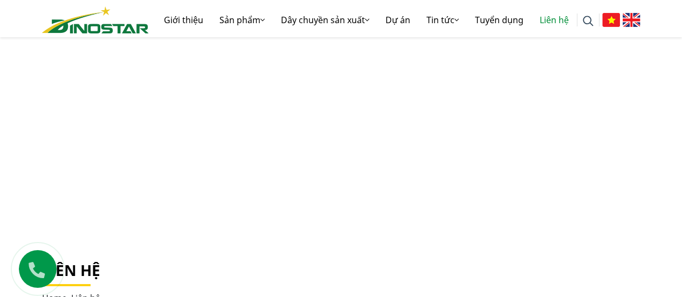 This screenshot has width=682, height=297. I want to click on a: Tin tức, so click(443, 20).